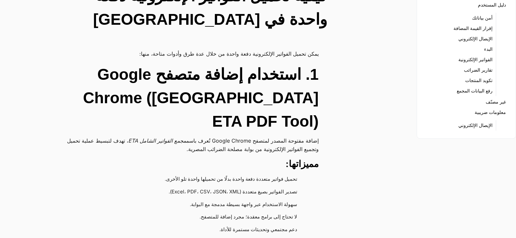 The height and width of the screenshot is (238, 516). I want to click on a: تكويد المنتجات, so click(479, 80).